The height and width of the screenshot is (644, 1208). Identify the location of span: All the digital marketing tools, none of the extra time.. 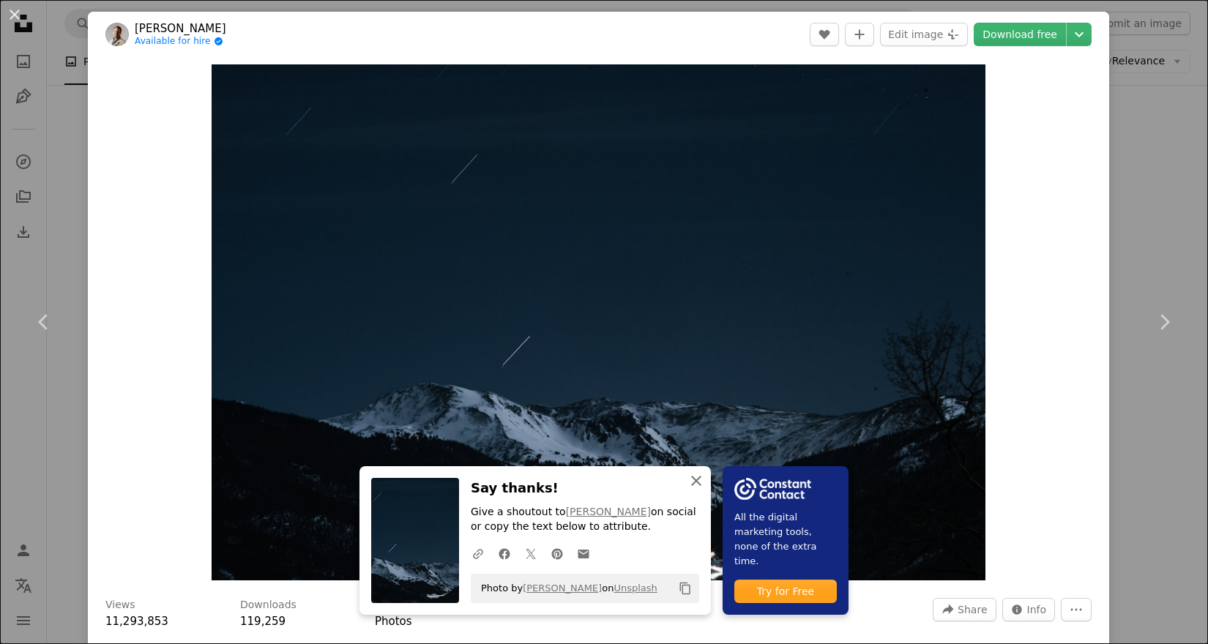
(785, 539).